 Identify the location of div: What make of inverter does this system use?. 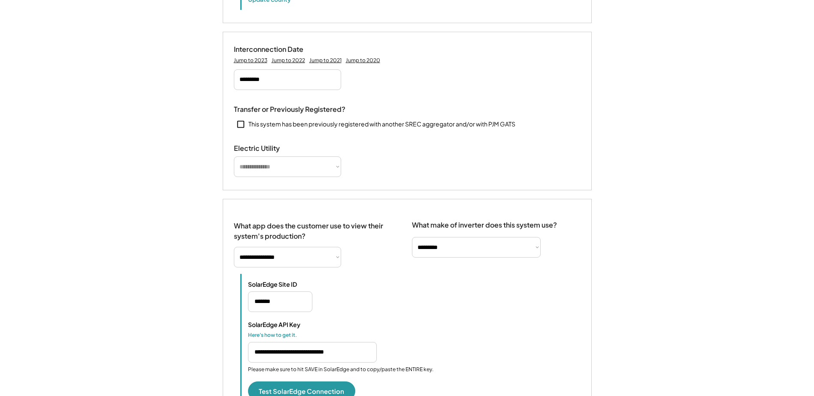
(484, 222).